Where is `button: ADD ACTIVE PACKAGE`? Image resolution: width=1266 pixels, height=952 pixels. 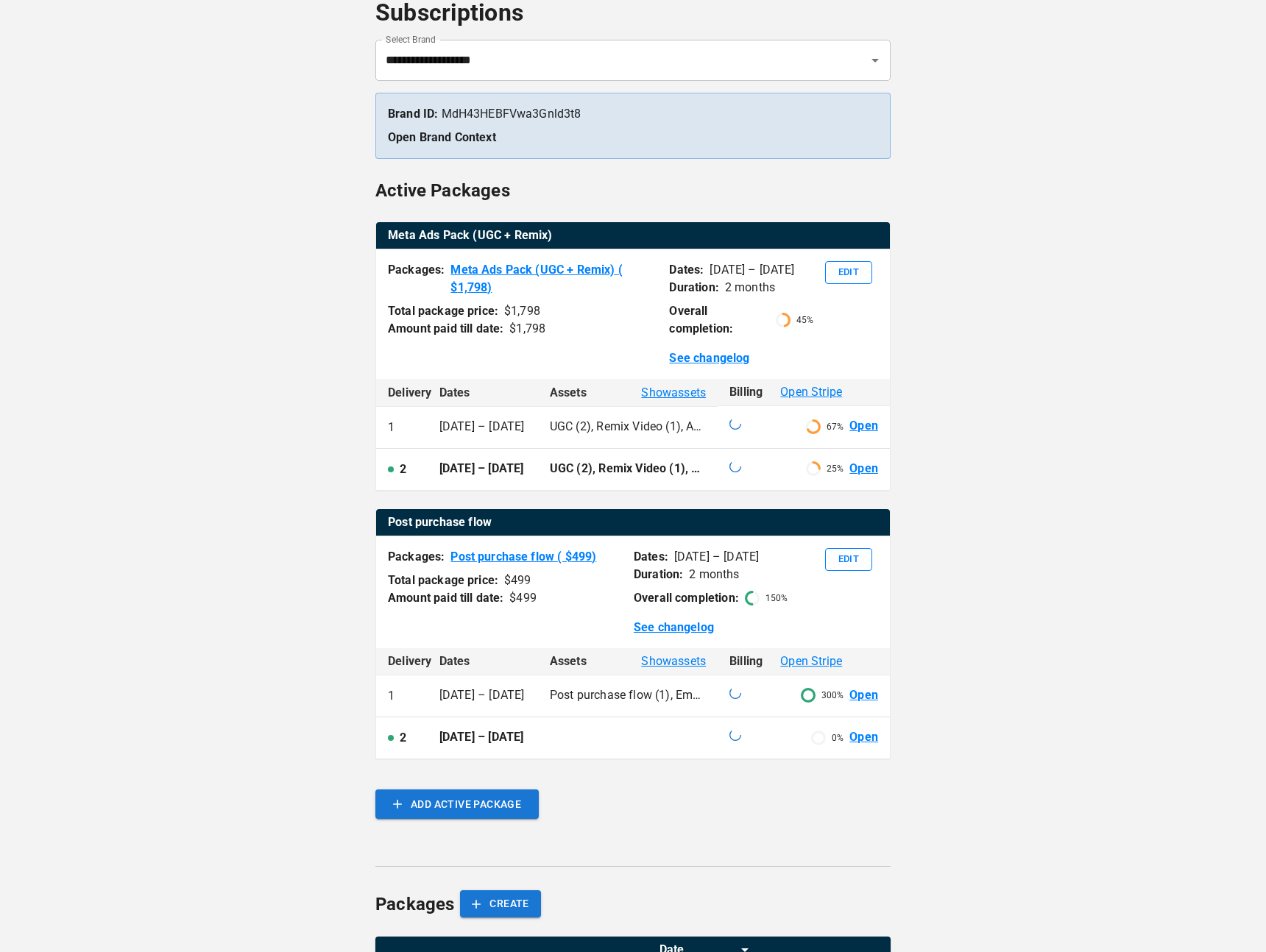 button: ADD ACTIVE PACKAGE is located at coordinates (457, 804).